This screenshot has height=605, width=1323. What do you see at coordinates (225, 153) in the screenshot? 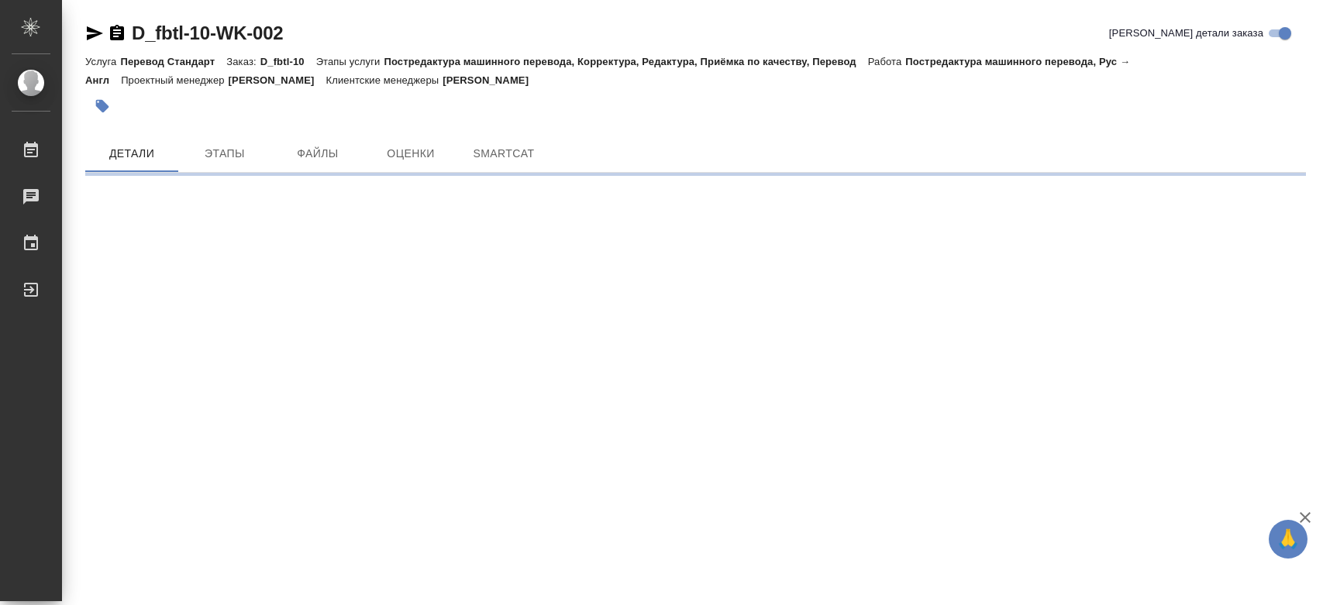
I see `span: Этапы` at bounding box center [225, 153].